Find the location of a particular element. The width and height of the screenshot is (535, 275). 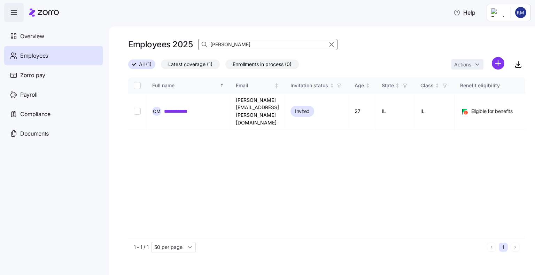

a: Employees is located at coordinates (54, 56).